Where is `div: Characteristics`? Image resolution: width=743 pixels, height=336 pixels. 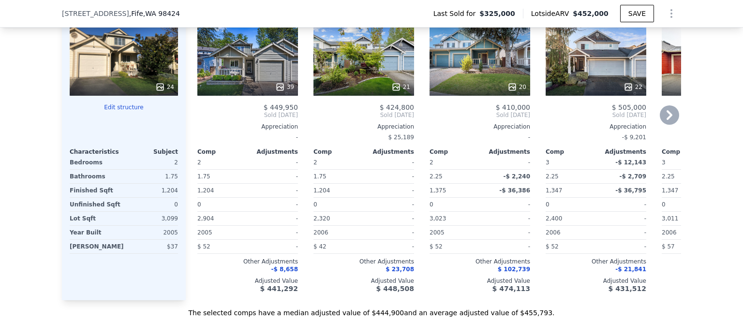 div: Characteristics is located at coordinates (97, 152).